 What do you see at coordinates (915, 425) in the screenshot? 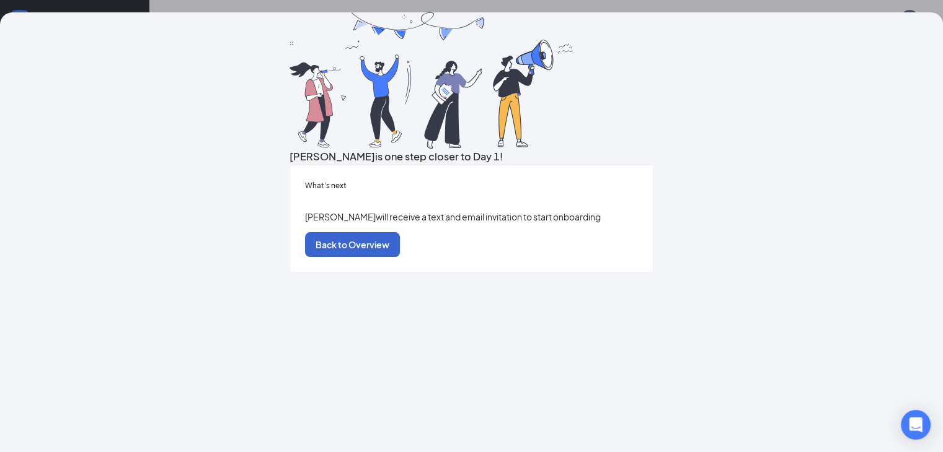
I see `div: Open Intercom Messenger` at bounding box center [915, 425].